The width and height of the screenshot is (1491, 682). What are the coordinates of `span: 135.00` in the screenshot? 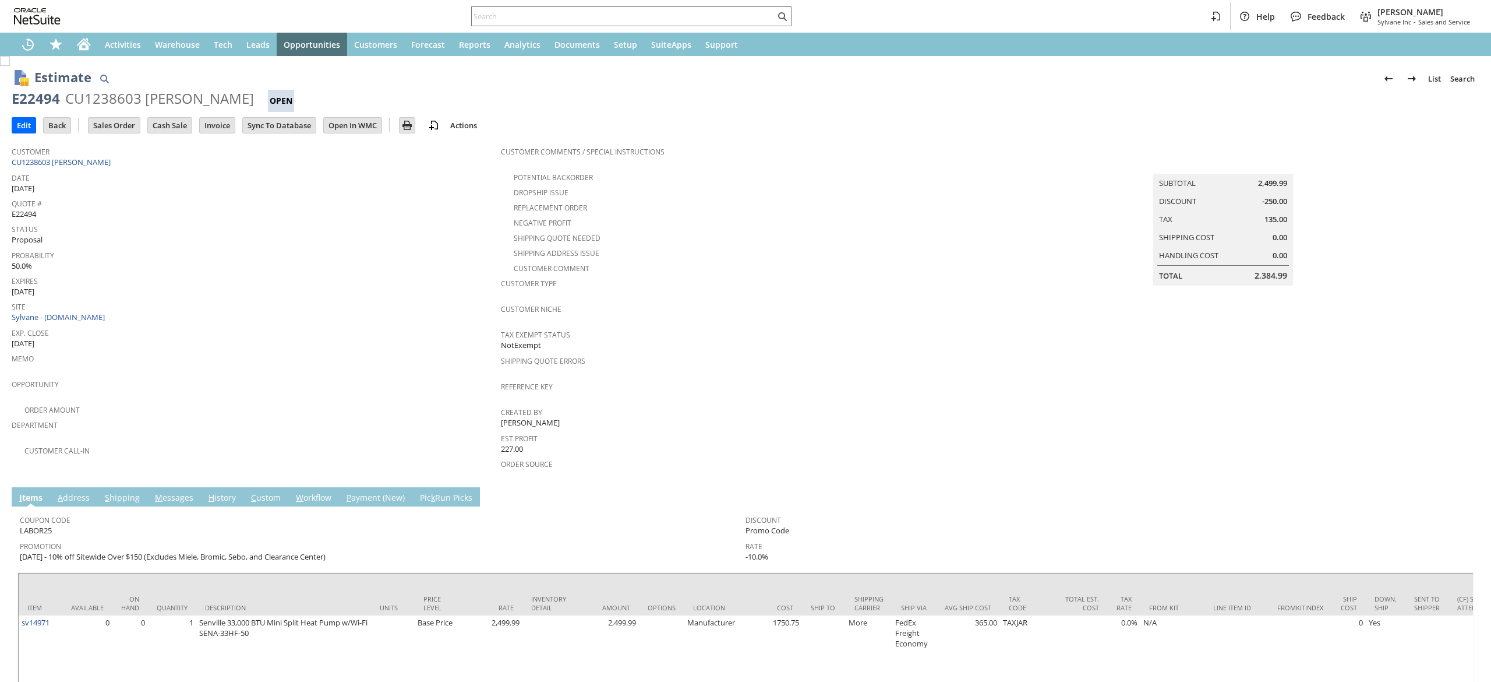 It's located at (1276, 219).